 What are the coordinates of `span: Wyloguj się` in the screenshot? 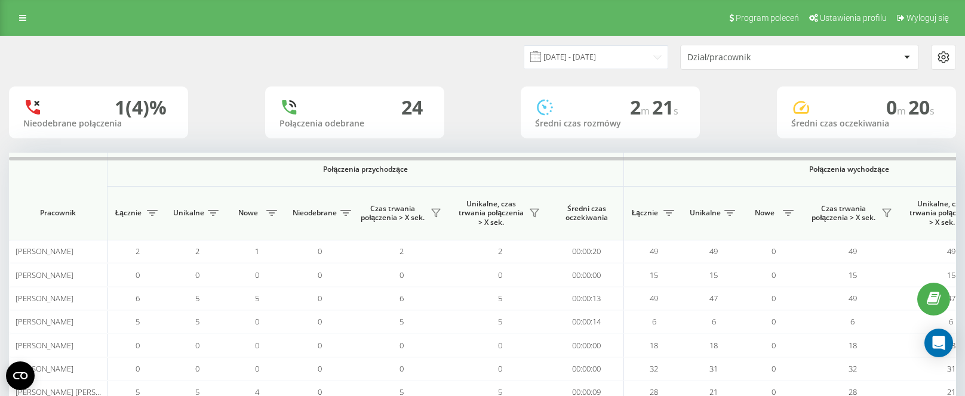 It's located at (927, 18).